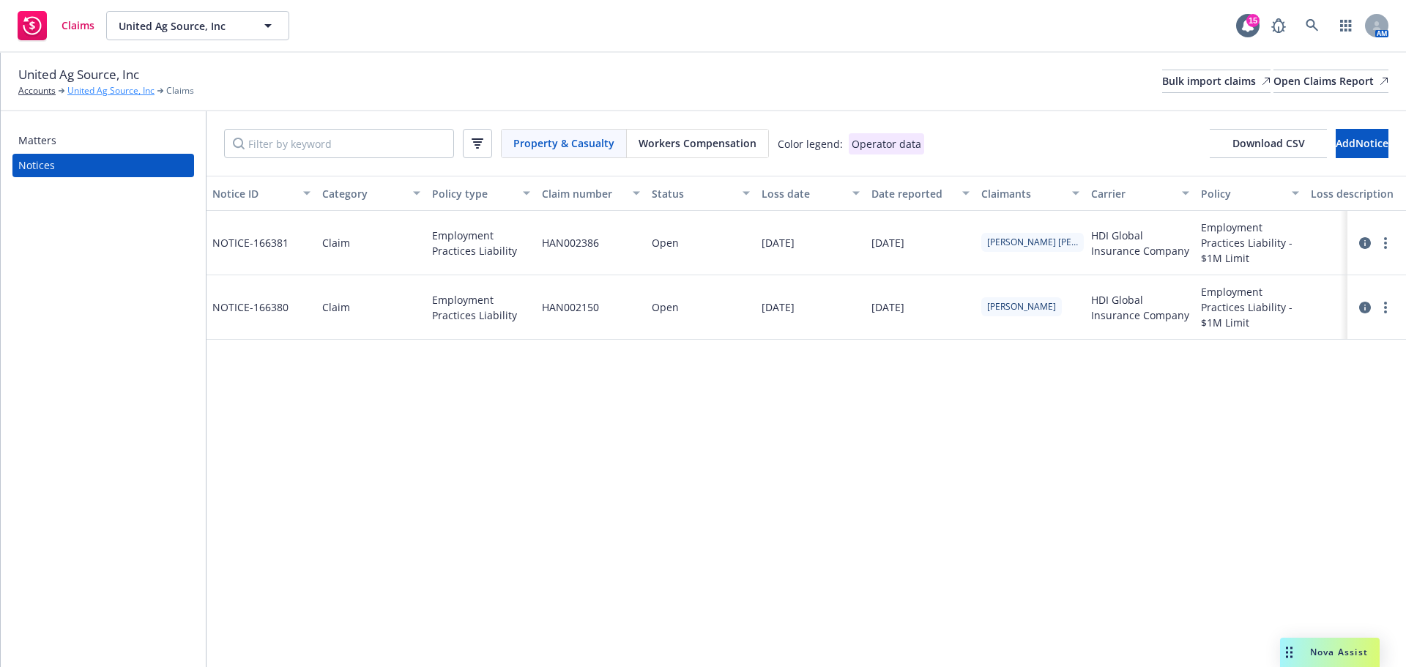 The height and width of the screenshot is (667, 1406). Describe the element at coordinates (1268, 143) in the screenshot. I see `button: Download CSV` at that location.